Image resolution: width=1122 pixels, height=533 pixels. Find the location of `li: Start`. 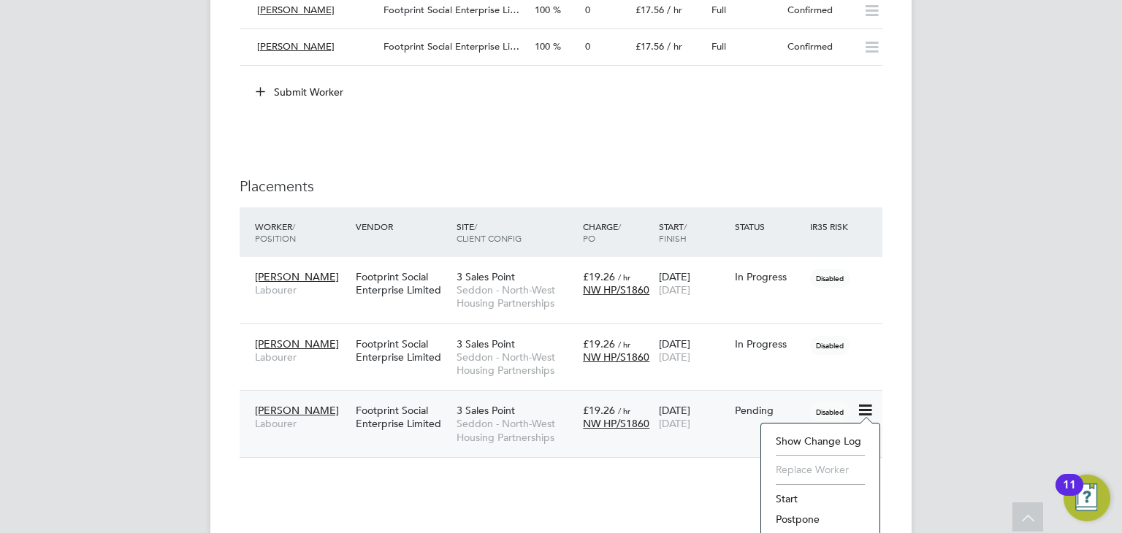

li: Start is located at coordinates (820, 499).